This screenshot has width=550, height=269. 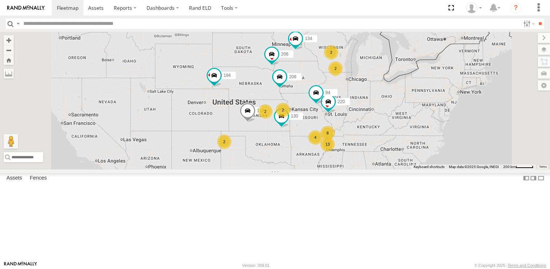 I want to click on span: 130, so click(x=295, y=116).